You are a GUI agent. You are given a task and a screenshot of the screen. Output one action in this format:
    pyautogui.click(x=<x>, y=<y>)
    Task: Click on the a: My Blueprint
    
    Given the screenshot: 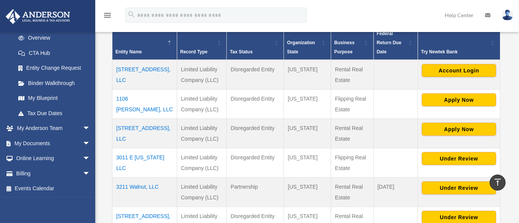 What is the action you would take?
    pyautogui.click(x=54, y=98)
    